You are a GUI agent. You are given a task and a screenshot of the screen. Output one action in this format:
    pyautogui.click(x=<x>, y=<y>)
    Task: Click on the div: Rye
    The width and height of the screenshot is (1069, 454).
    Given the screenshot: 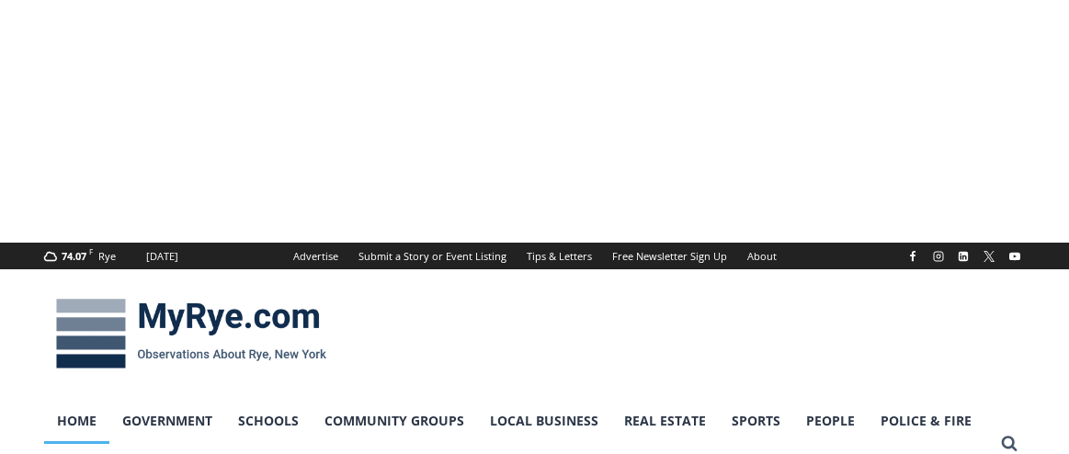 What is the action you would take?
    pyautogui.click(x=107, y=257)
    